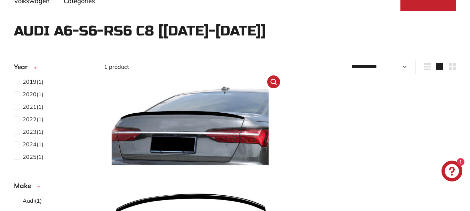 This screenshot has height=211, width=470. What do you see at coordinates (30, 119) in the screenshot?
I see `span: 2022` at bounding box center [30, 119].